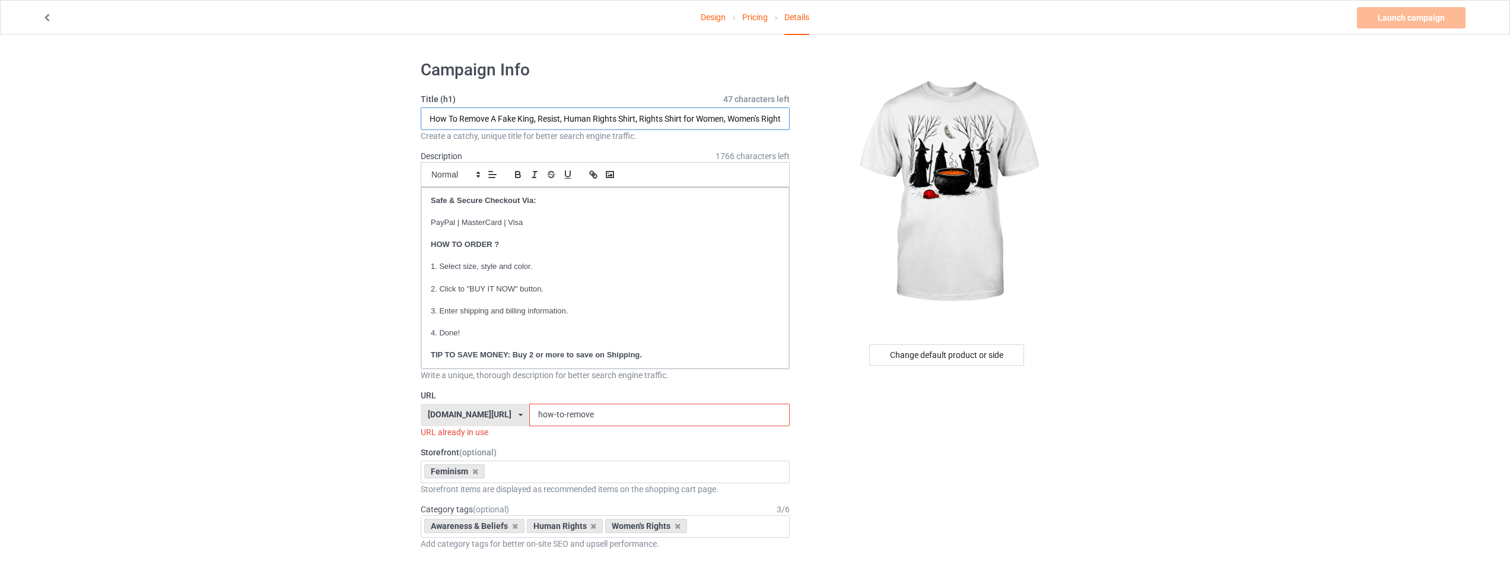 The image size is (1510, 561). I want to click on span: 1766 characters left, so click(752, 156).